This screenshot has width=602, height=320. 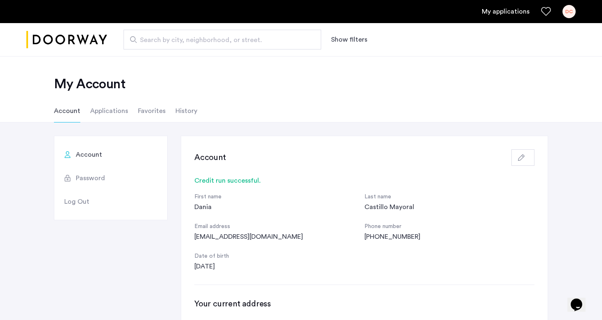 What do you see at coordinates (450, 197) in the screenshot?
I see `div: Last name` at bounding box center [450, 197].